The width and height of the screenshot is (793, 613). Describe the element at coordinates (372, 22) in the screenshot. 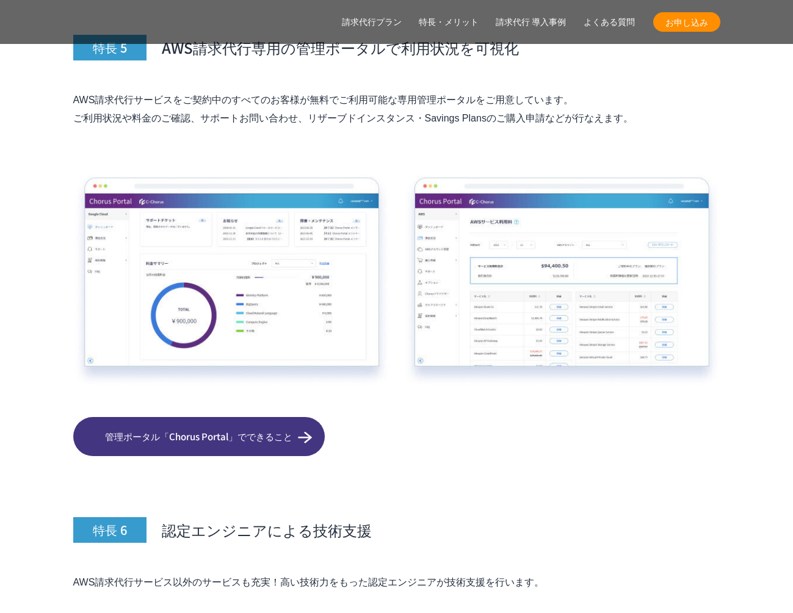

I see `a: 請求代行プラン` at that location.